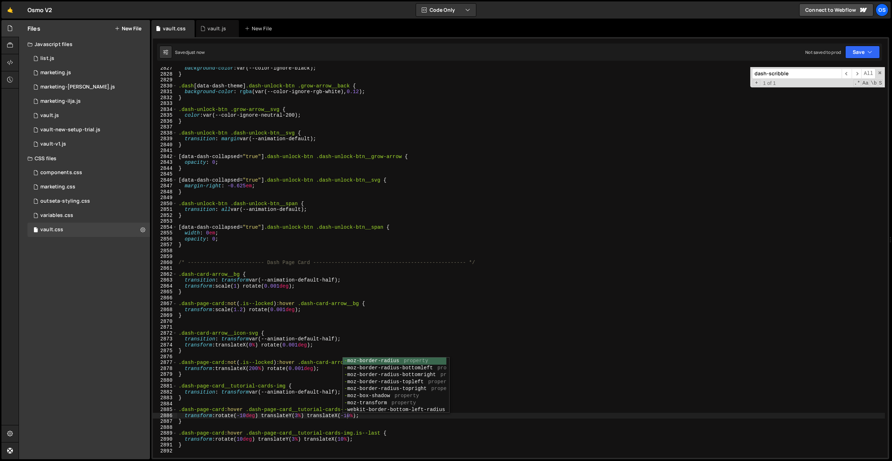  What do you see at coordinates (34, 29) in the screenshot?
I see `h2: Files` at bounding box center [34, 29].